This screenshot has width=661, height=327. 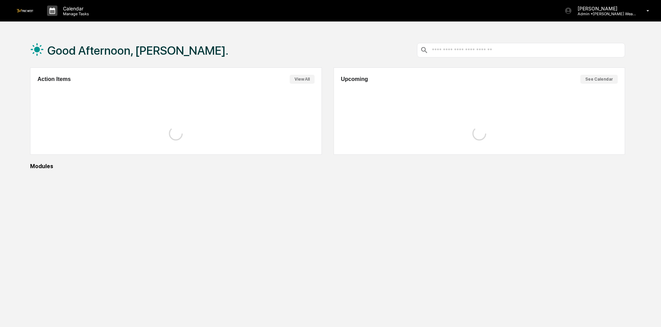 I want to click on div: Modules, so click(x=327, y=166).